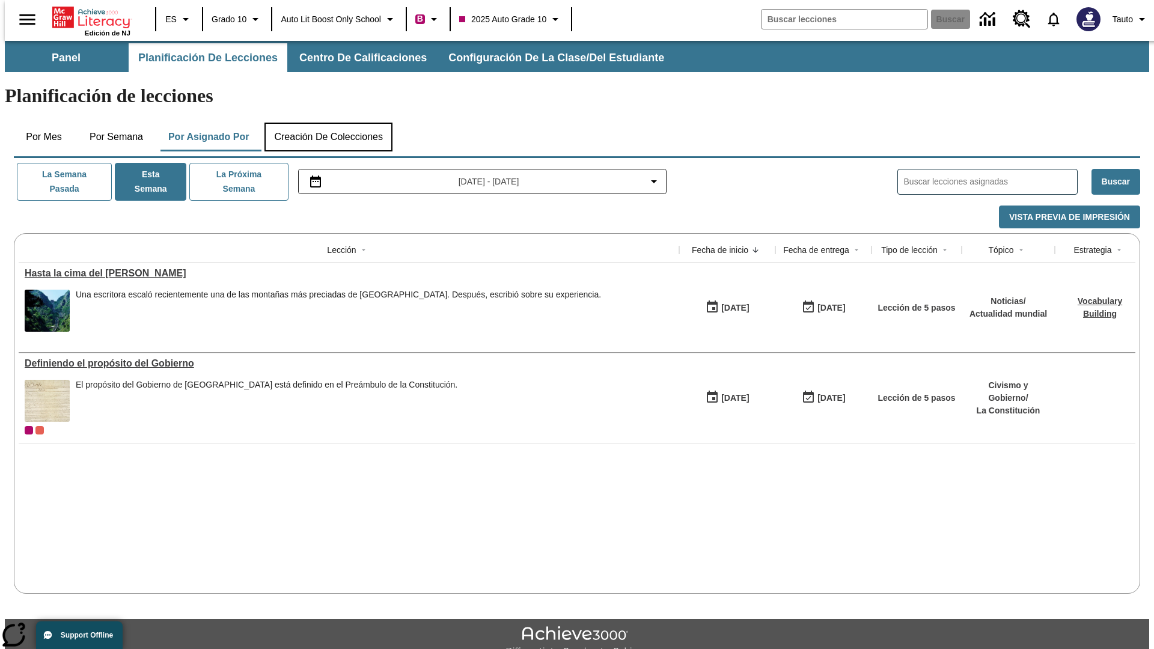  I want to click on p: Actualidad mundial, so click(1008, 314).